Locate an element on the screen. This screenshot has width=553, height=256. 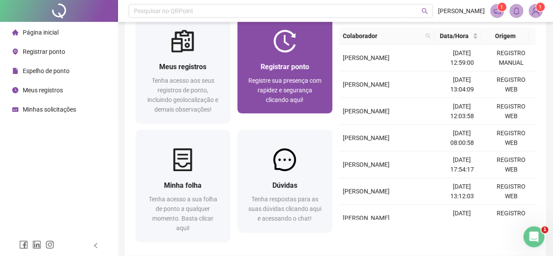
span: Tenha respostas para as suas dúvidas clicando aqui e acessando o chat! is located at coordinates (285, 209).